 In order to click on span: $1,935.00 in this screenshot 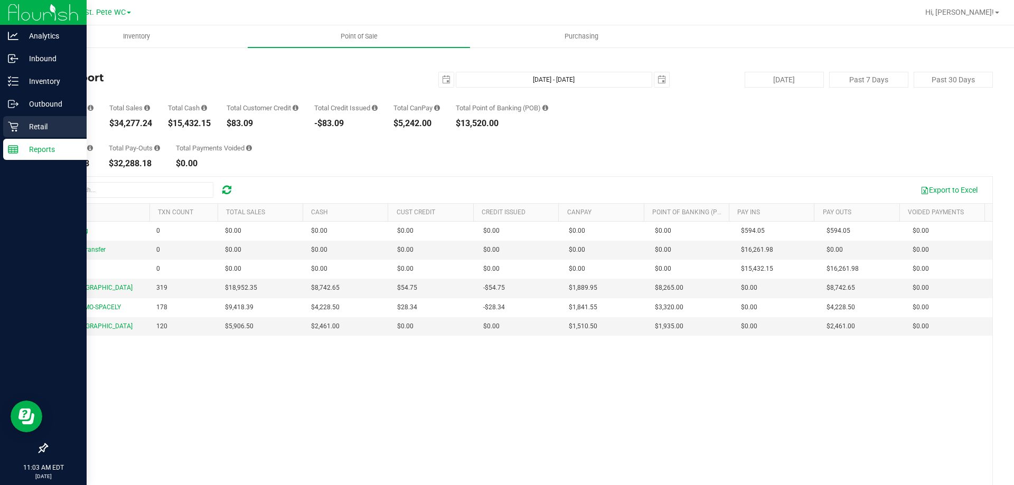, I will do `click(669, 326)`.